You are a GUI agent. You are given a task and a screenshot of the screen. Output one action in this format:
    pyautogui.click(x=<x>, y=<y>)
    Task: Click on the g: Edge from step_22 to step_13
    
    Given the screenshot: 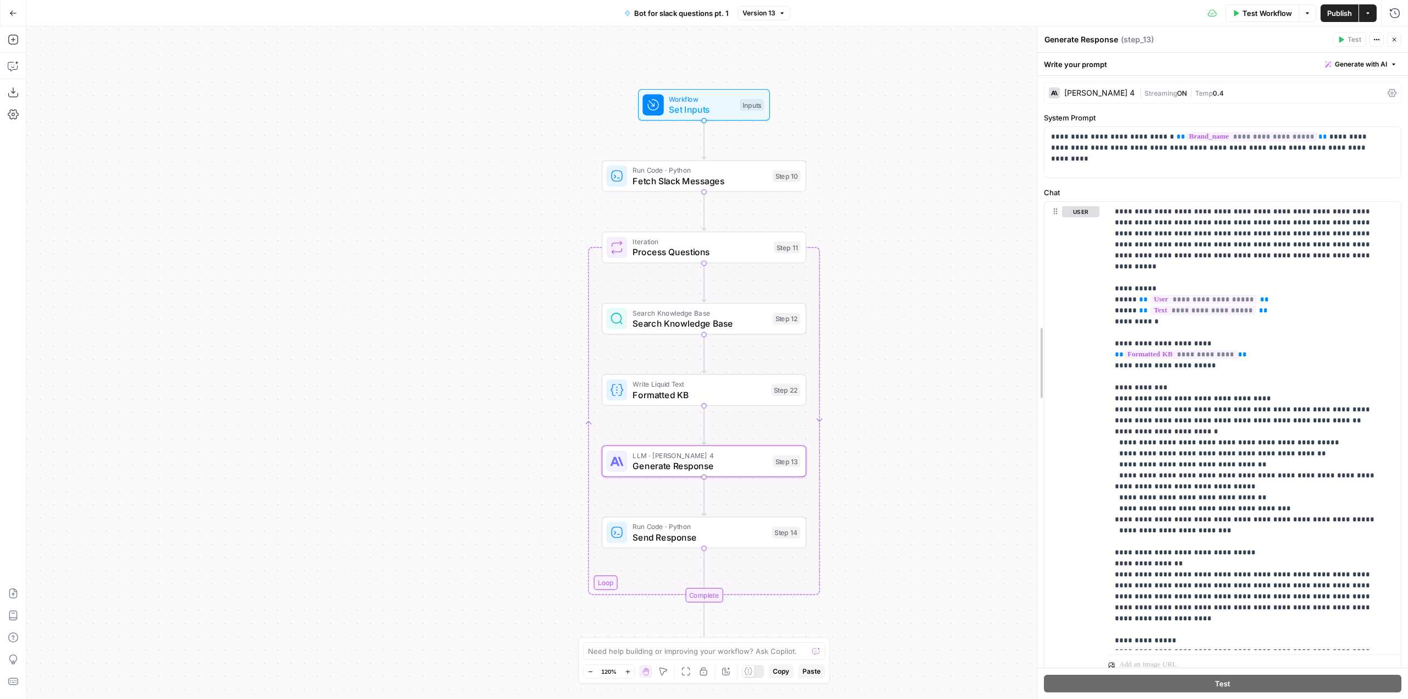 What is the action you would take?
    pyautogui.click(x=704, y=425)
    